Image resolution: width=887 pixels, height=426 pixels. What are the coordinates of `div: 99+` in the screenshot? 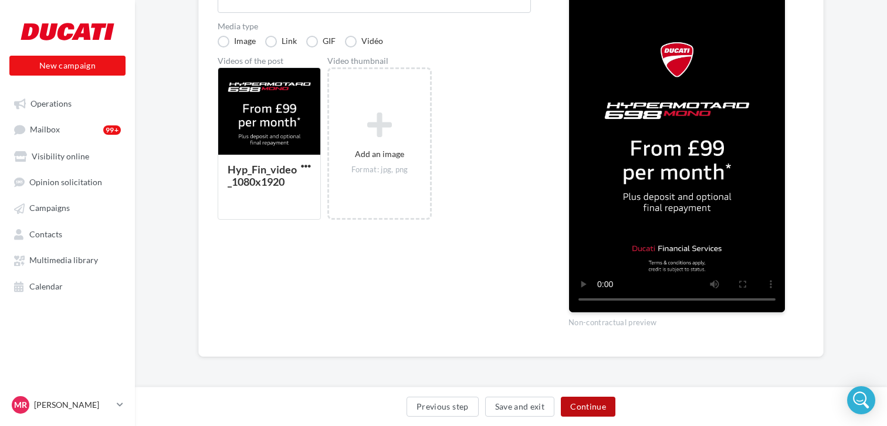 It's located at (112, 130).